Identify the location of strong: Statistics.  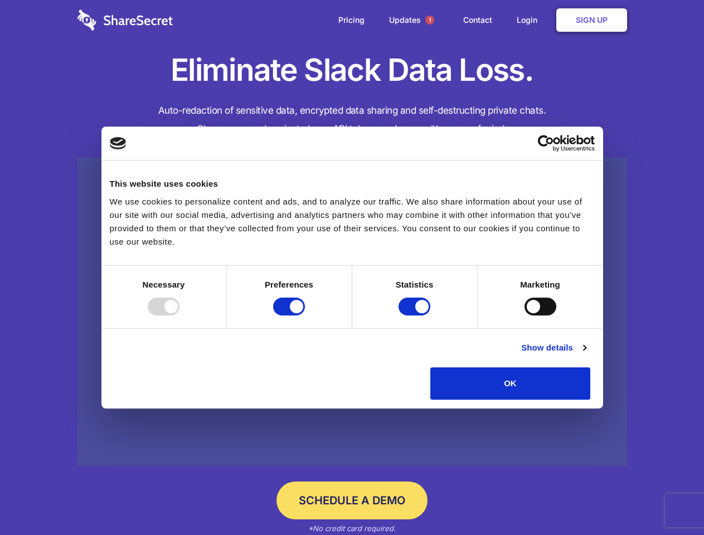
(414, 284).